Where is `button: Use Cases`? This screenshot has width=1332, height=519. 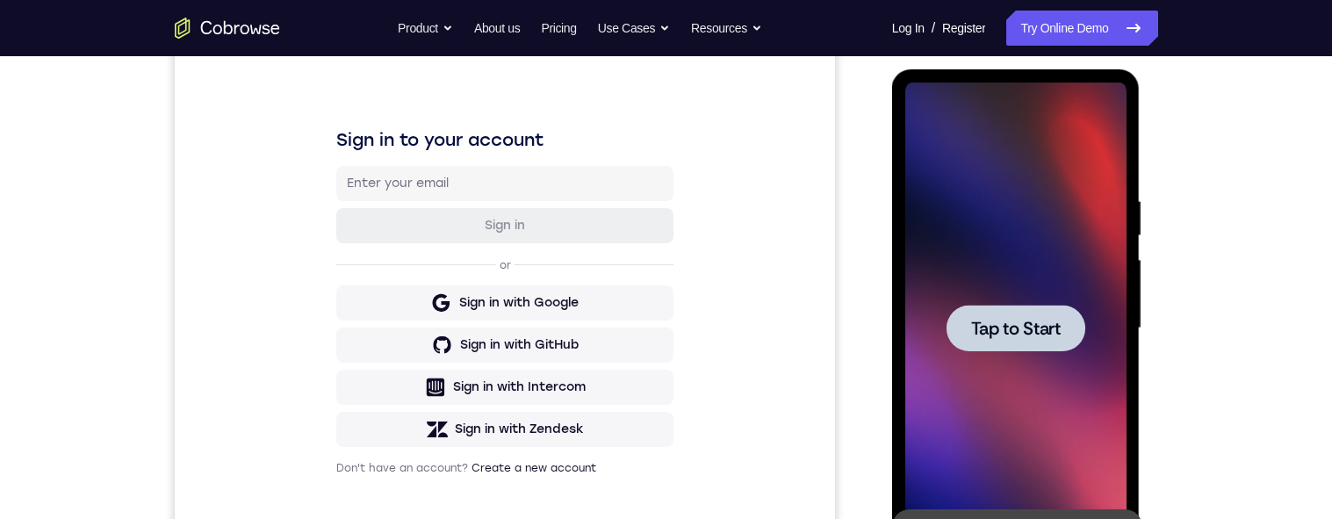
button: Use Cases is located at coordinates (634, 28).